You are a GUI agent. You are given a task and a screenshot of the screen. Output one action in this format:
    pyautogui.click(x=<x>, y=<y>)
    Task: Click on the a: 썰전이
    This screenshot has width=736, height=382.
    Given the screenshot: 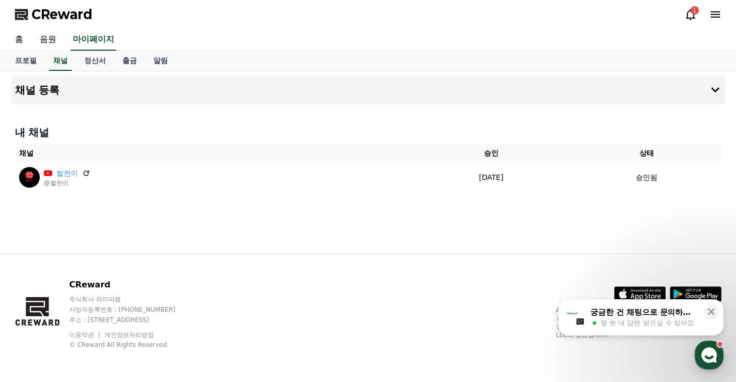 What is the action you would take?
    pyautogui.click(x=67, y=173)
    